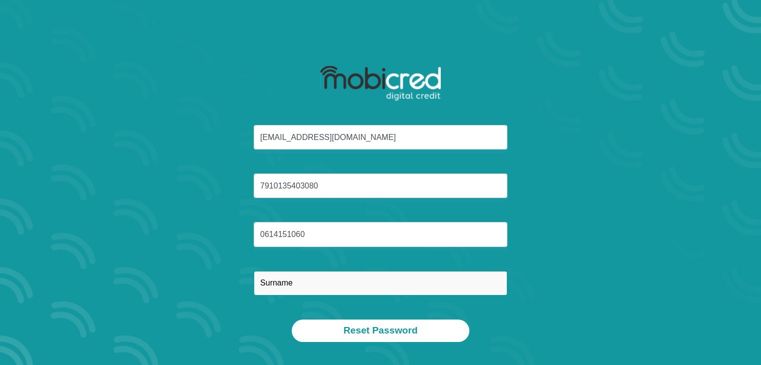 The height and width of the screenshot is (365, 761). What do you see at coordinates (380, 186) in the screenshot?
I see `input: ID Number` at bounding box center [380, 186].